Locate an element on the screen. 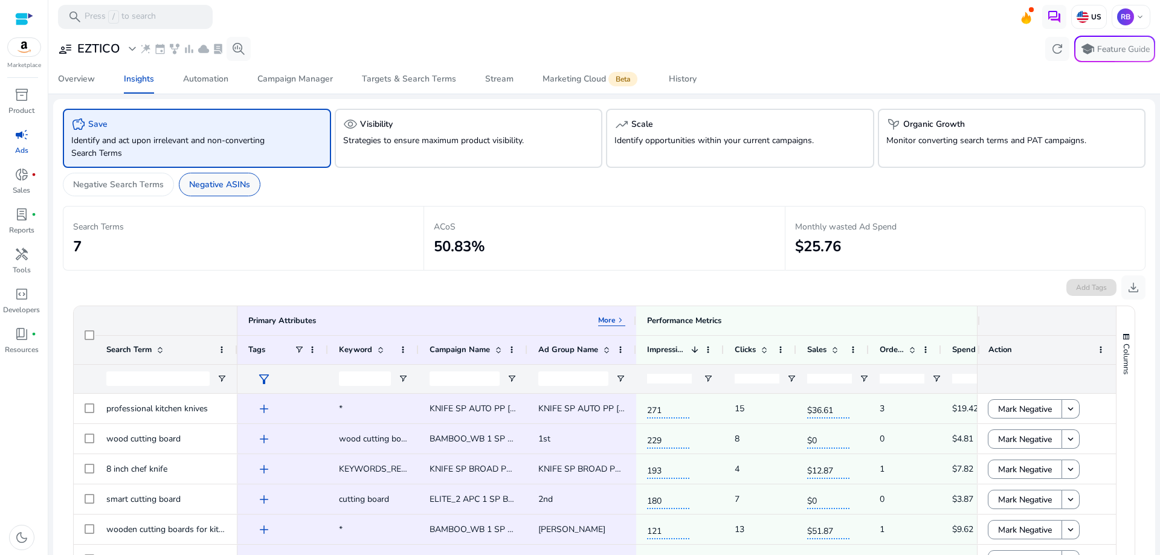  span: bar_chart is located at coordinates (189, 49).